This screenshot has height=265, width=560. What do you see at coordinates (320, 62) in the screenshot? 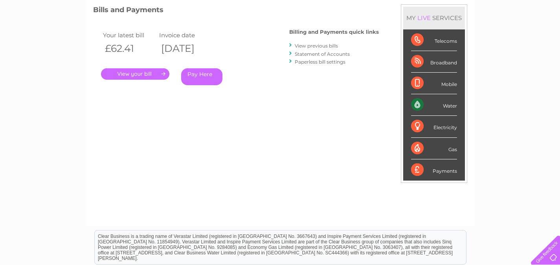
I see `a: Paperless bill settings` at bounding box center [320, 62].